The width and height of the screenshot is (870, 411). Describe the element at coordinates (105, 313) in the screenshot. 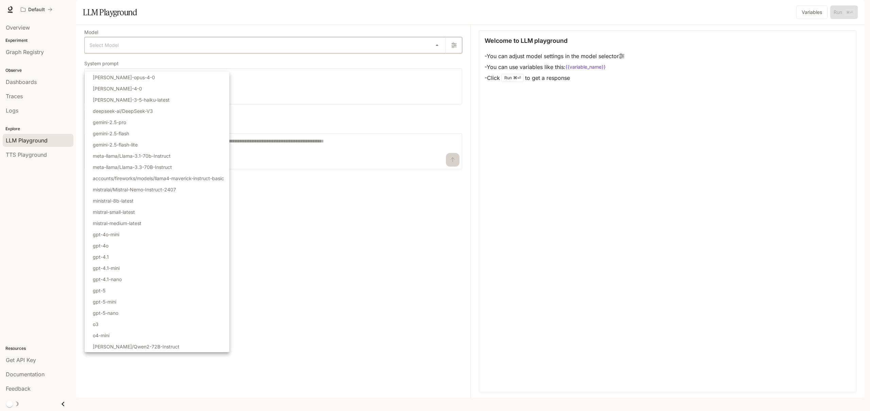

I see `p: gpt-5-nano` at that location.